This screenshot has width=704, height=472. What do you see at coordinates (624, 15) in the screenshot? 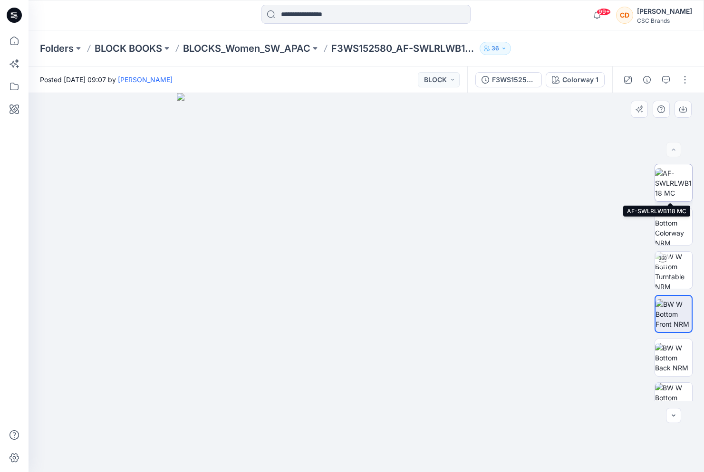
I see `div: CD` at bounding box center [624, 15].